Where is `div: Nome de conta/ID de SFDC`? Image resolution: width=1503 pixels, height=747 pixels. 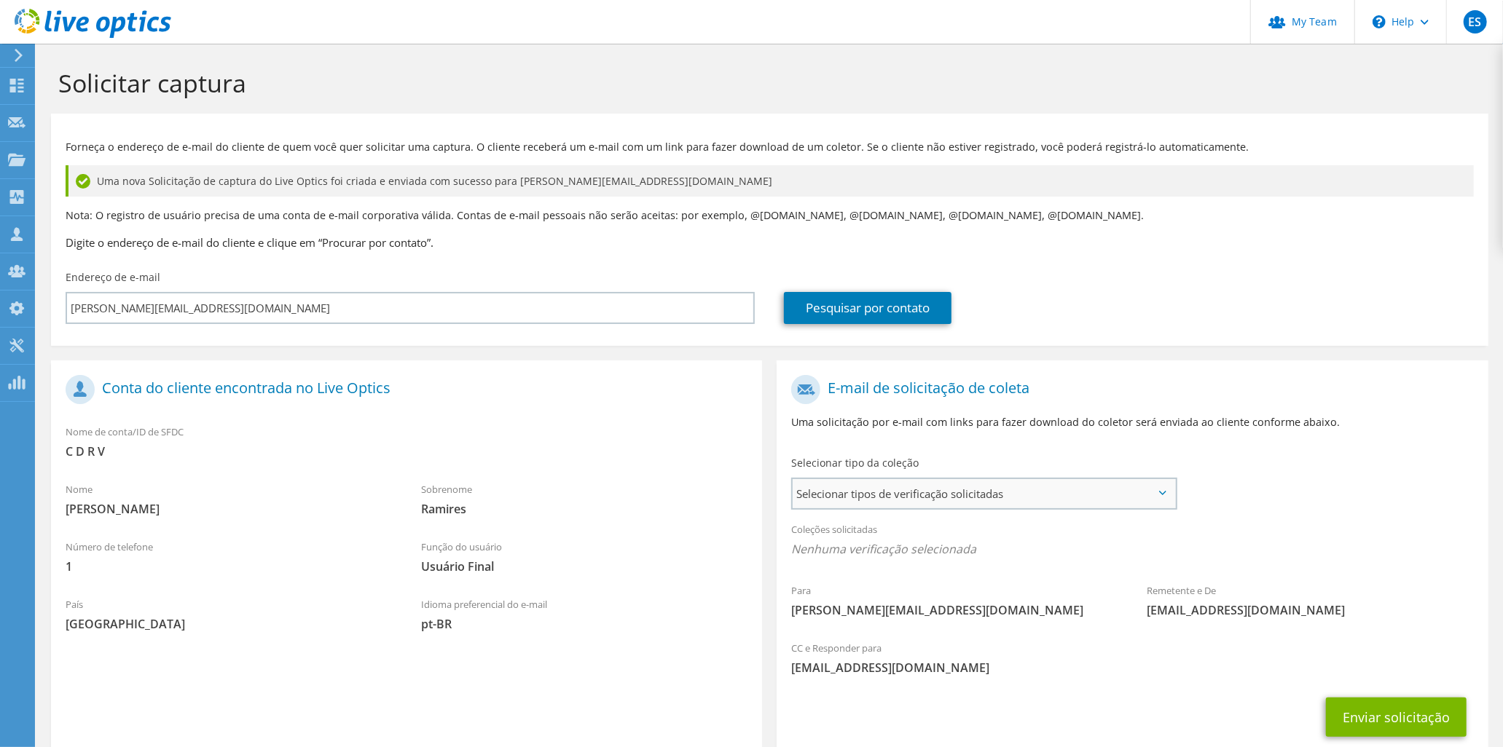 div: Nome de conta/ID de SFDC is located at coordinates (406, 441).